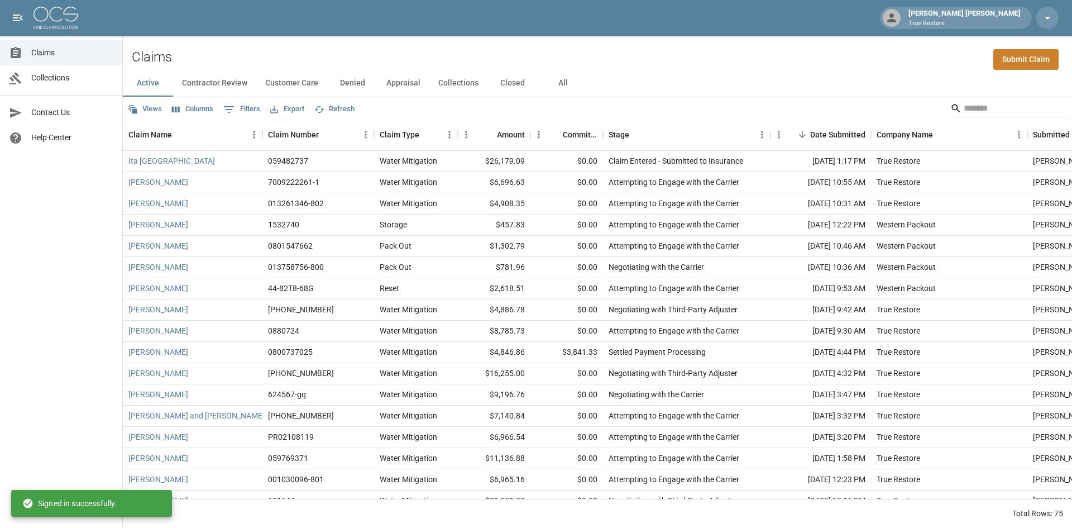 The image size is (1072, 528). I want to click on div: Reset, so click(389, 288).